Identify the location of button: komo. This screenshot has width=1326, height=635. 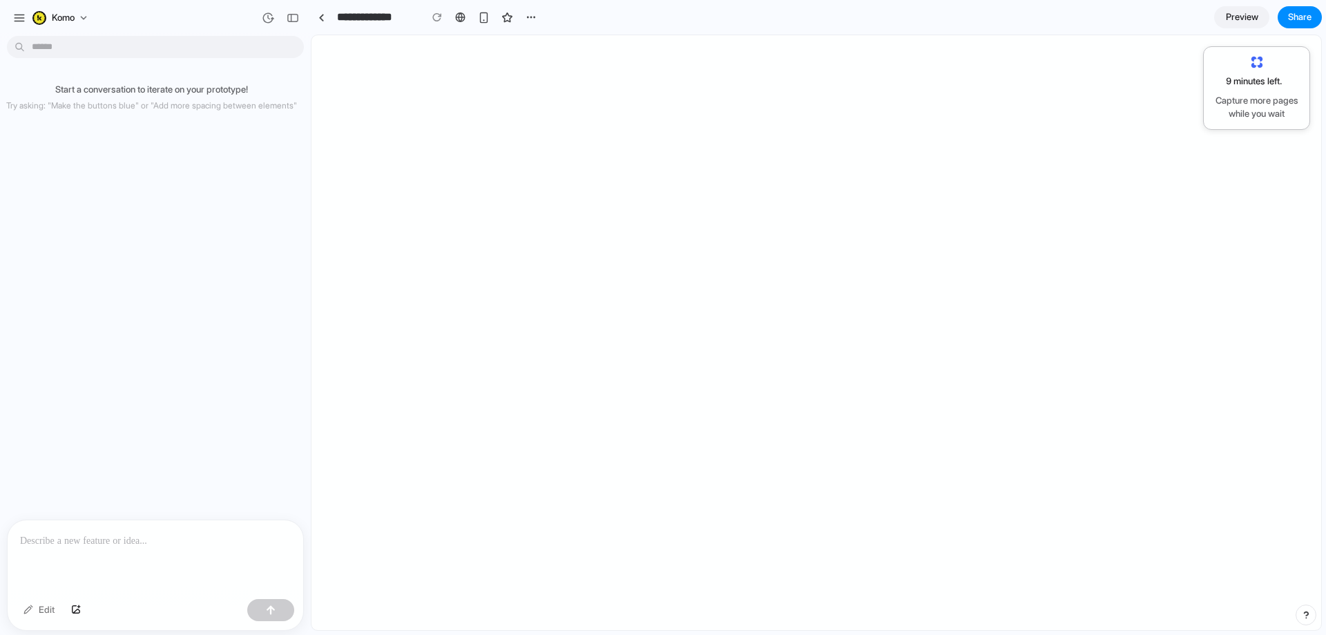
(61, 18).